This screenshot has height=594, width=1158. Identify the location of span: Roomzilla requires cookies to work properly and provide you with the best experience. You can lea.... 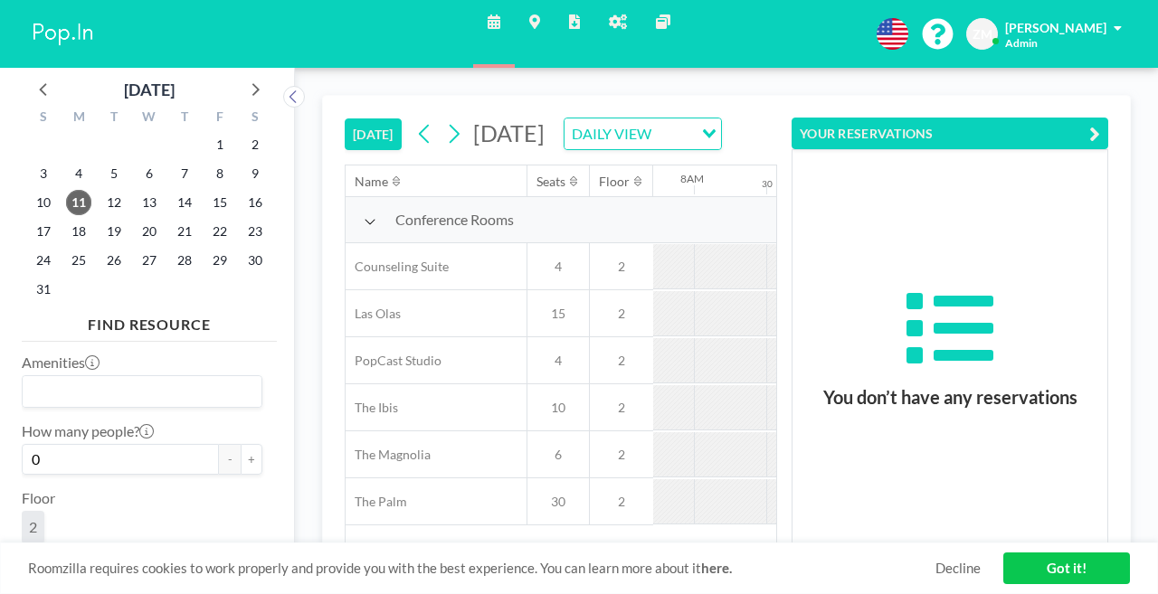
(481, 568).